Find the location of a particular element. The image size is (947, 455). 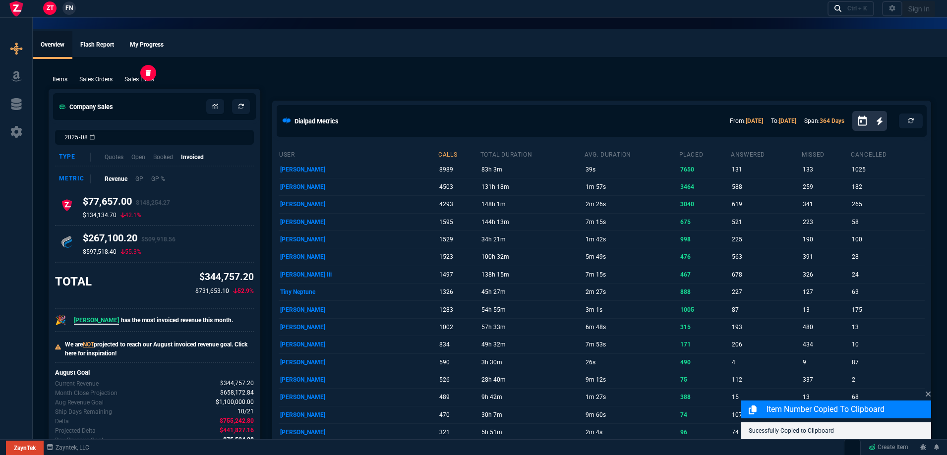

p: 171 is located at coordinates (705, 345).